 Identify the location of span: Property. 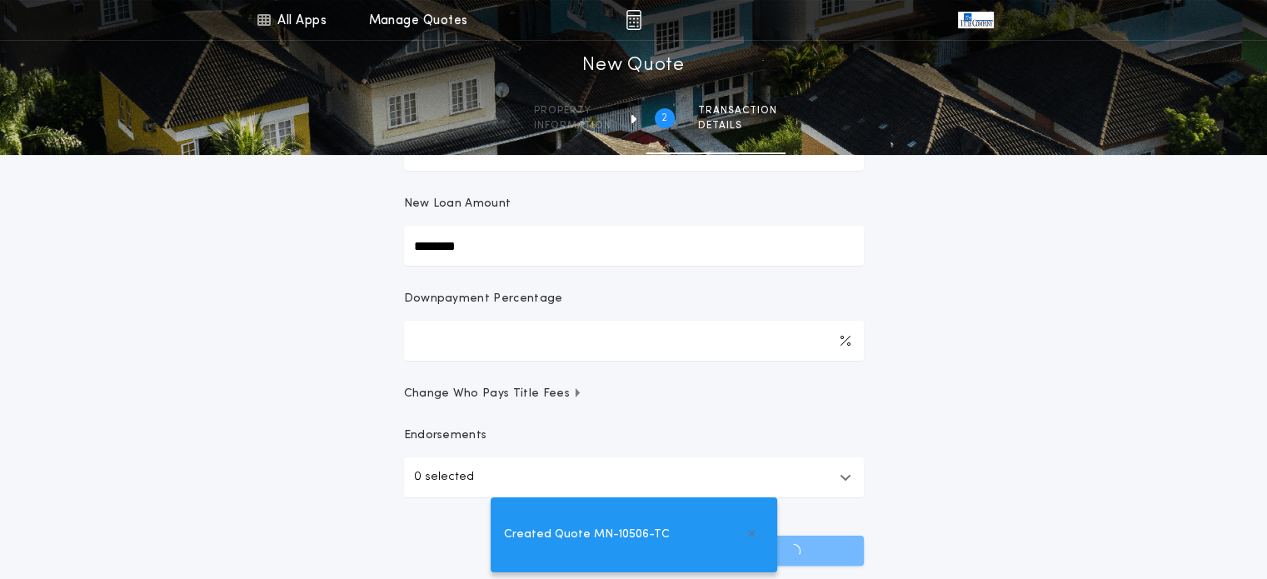
(572, 111).